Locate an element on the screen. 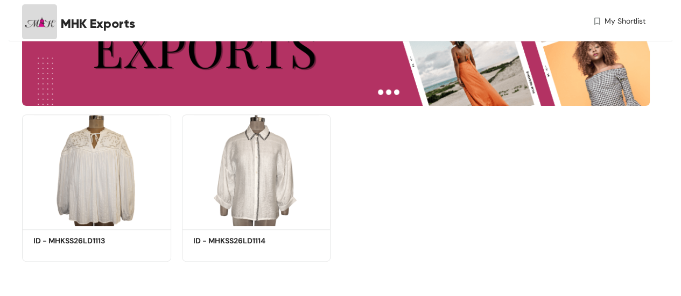 The width and height of the screenshot is (681, 296). img: 0c33acb4-1cfb-4816-9970-88a4920cfb63 is located at coordinates (96, 171).